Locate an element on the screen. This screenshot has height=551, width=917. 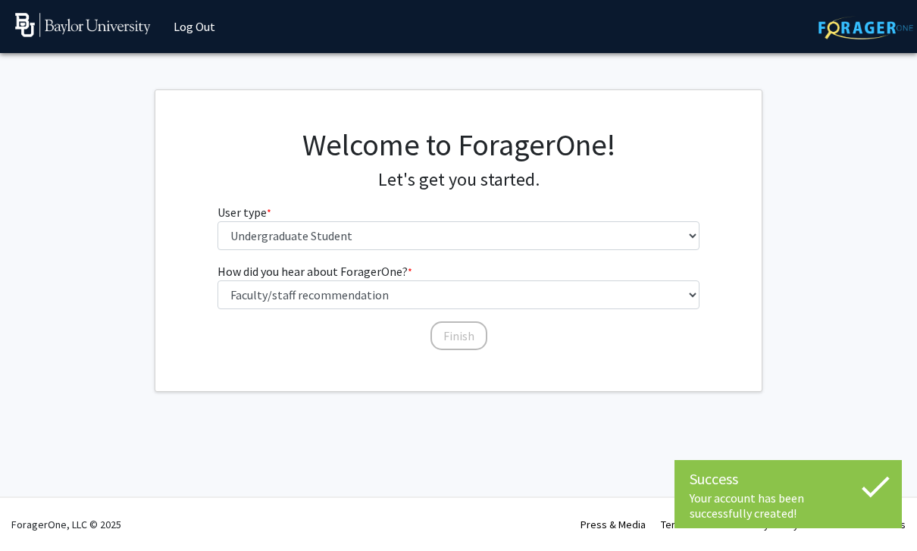
button: Finish is located at coordinates (458, 336).